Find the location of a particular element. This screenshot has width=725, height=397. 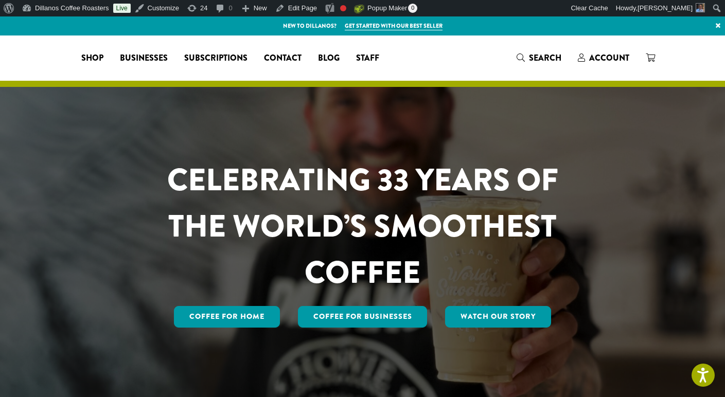

span: Businesses is located at coordinates (144, 58).